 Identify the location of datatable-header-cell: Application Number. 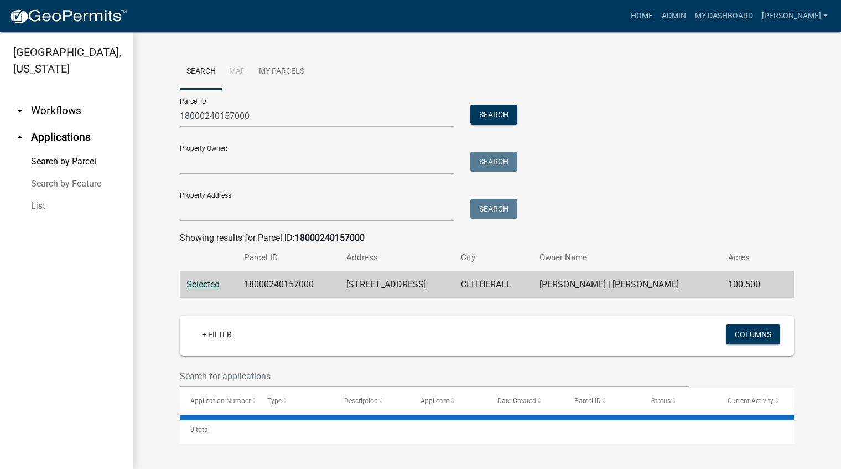
(218, 401).